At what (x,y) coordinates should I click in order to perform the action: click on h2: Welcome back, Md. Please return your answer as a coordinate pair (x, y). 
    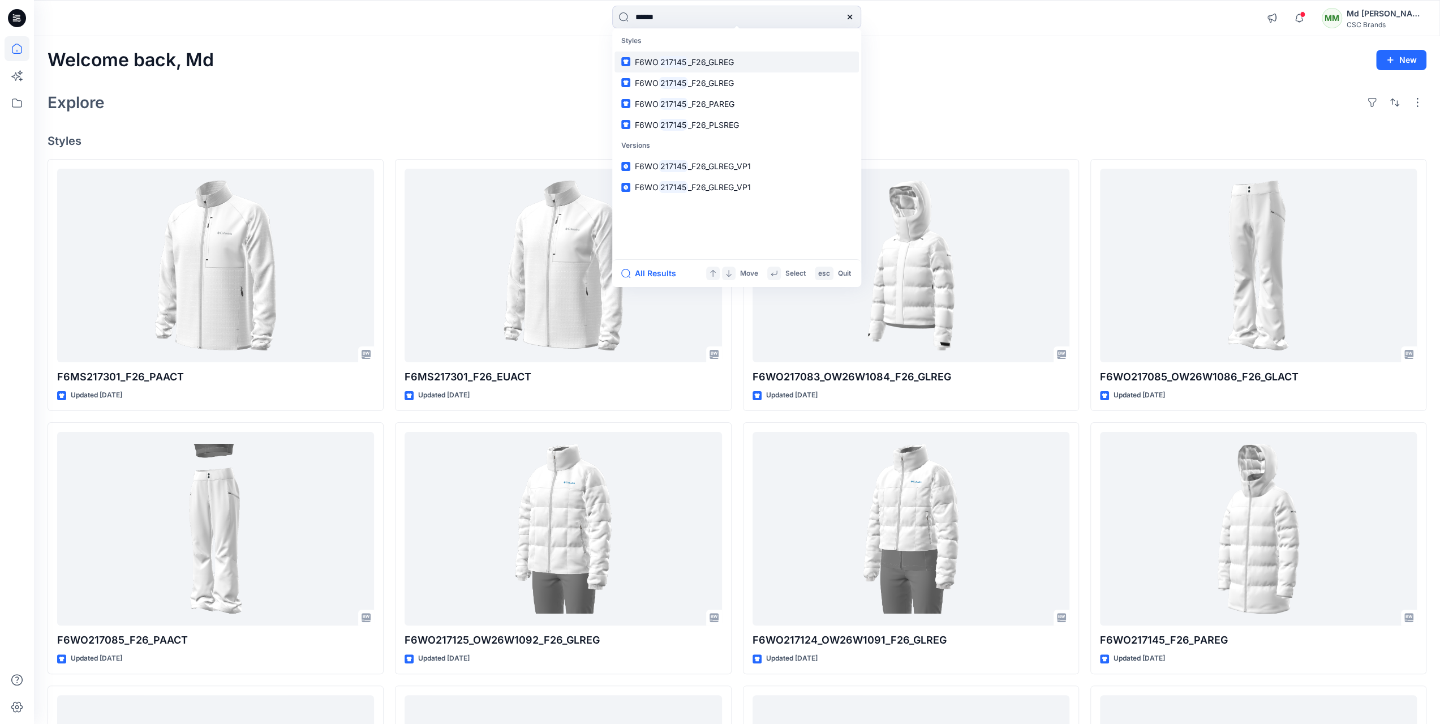
    Looking at the image, I should click on (131, 60).